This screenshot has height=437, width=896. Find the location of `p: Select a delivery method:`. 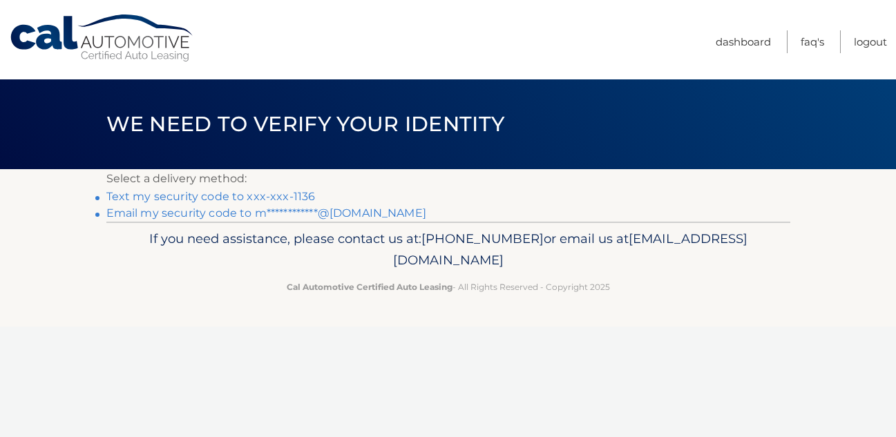

p: Select a delivery method: is located at coordinates (448, 179).